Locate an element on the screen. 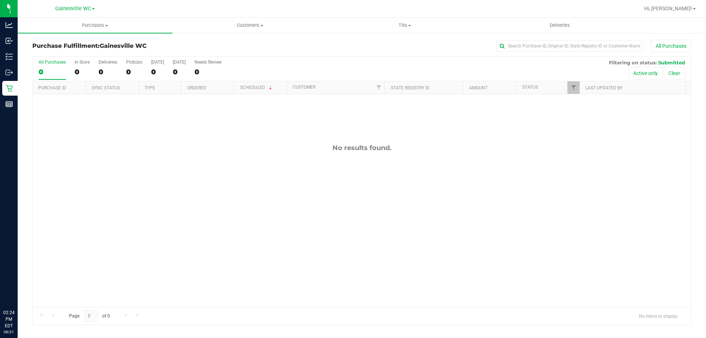 Image resolution: width=706 pixels, height=338 pixels. button: All Purchases is located at coordinates (671, 46).